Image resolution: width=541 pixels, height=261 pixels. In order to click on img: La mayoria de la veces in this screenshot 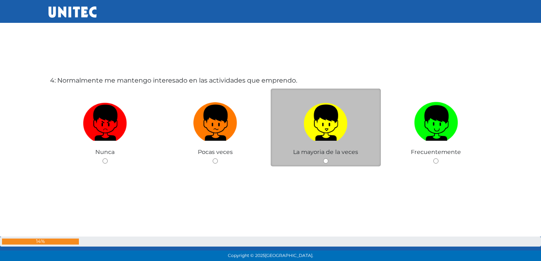, I will do `click(326, 120)`.